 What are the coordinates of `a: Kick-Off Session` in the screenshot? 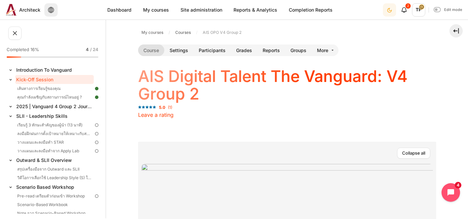 It's located at (54, 79).